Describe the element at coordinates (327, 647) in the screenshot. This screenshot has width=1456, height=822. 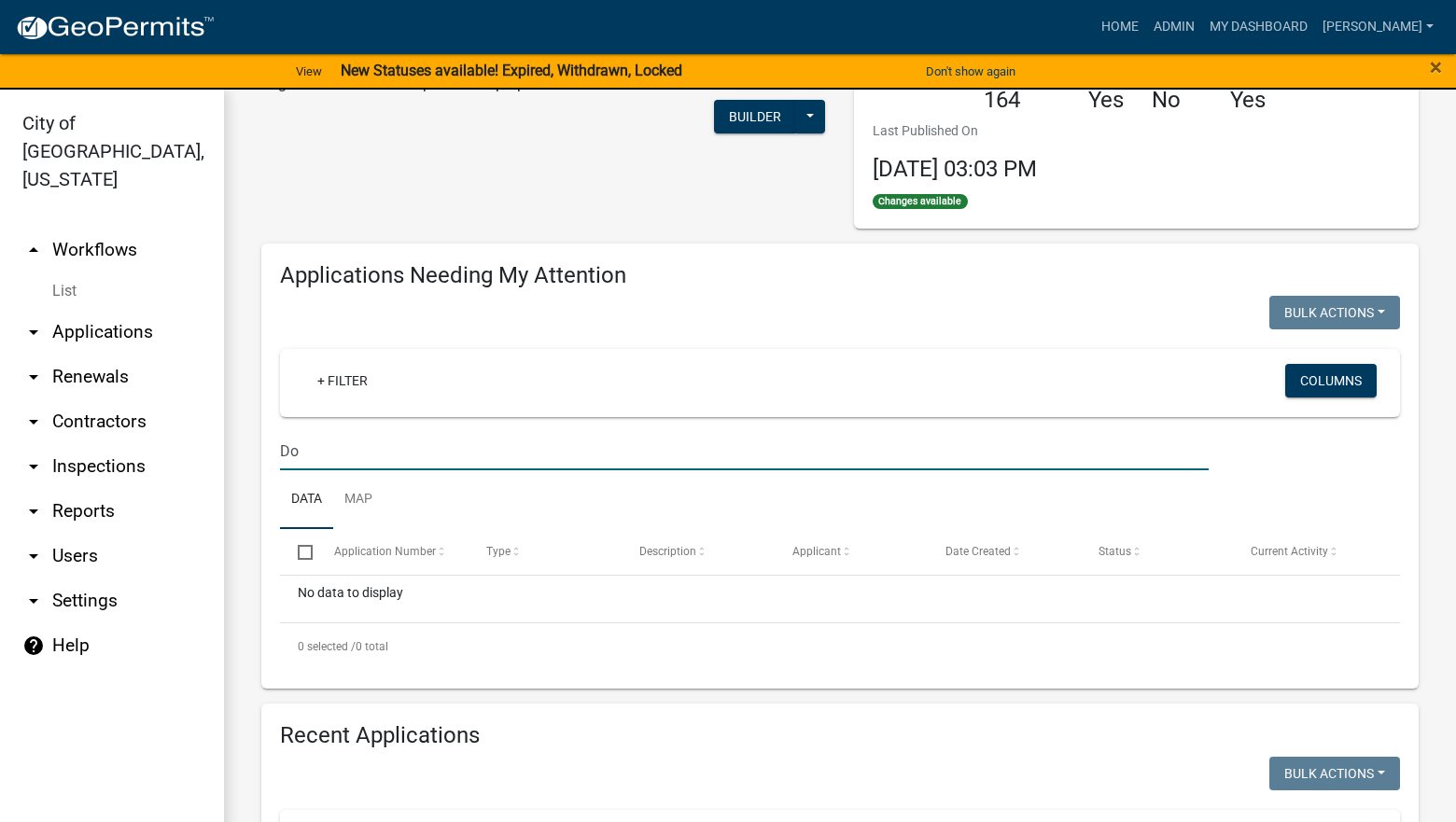
I see `span: 0 selected /` at that location.